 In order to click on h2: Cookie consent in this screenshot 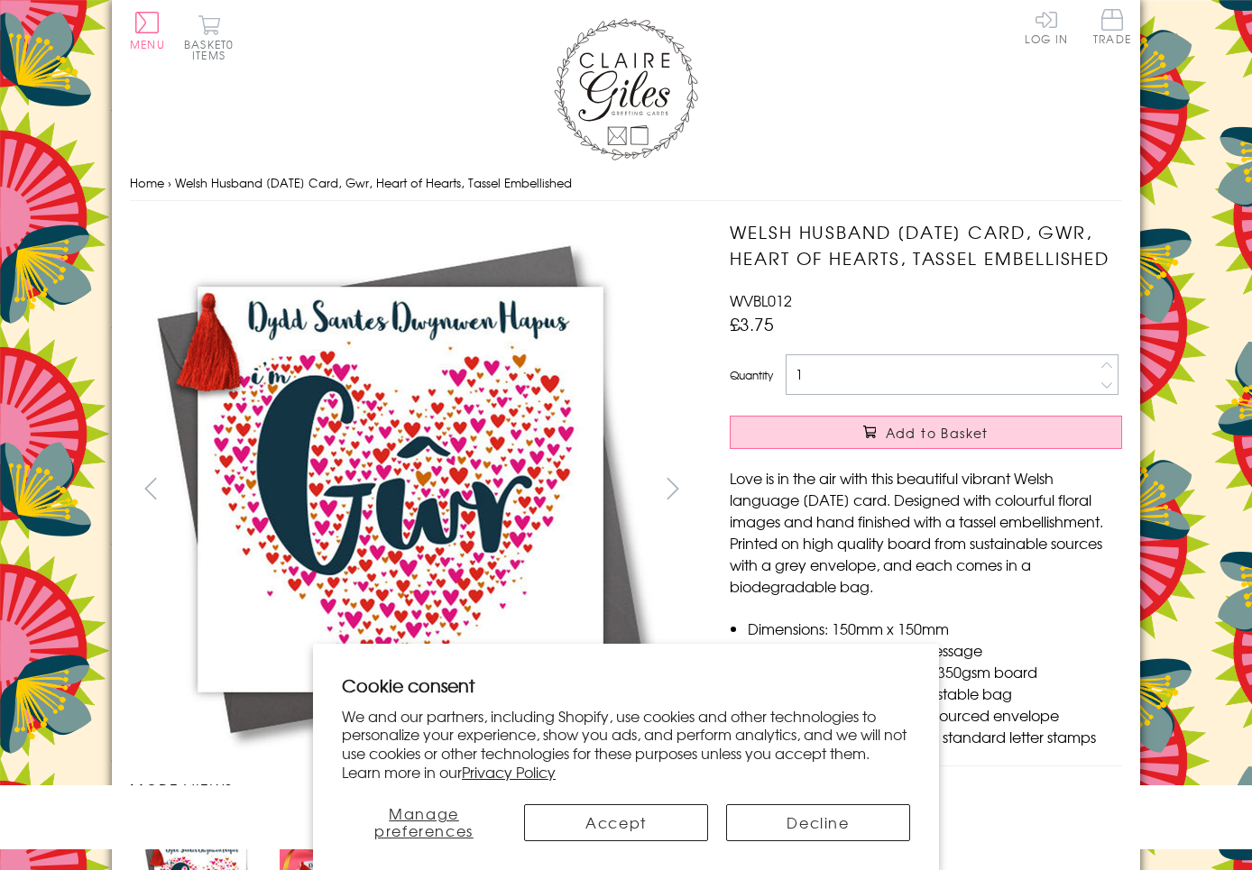, I will do `click(626, 685)`.